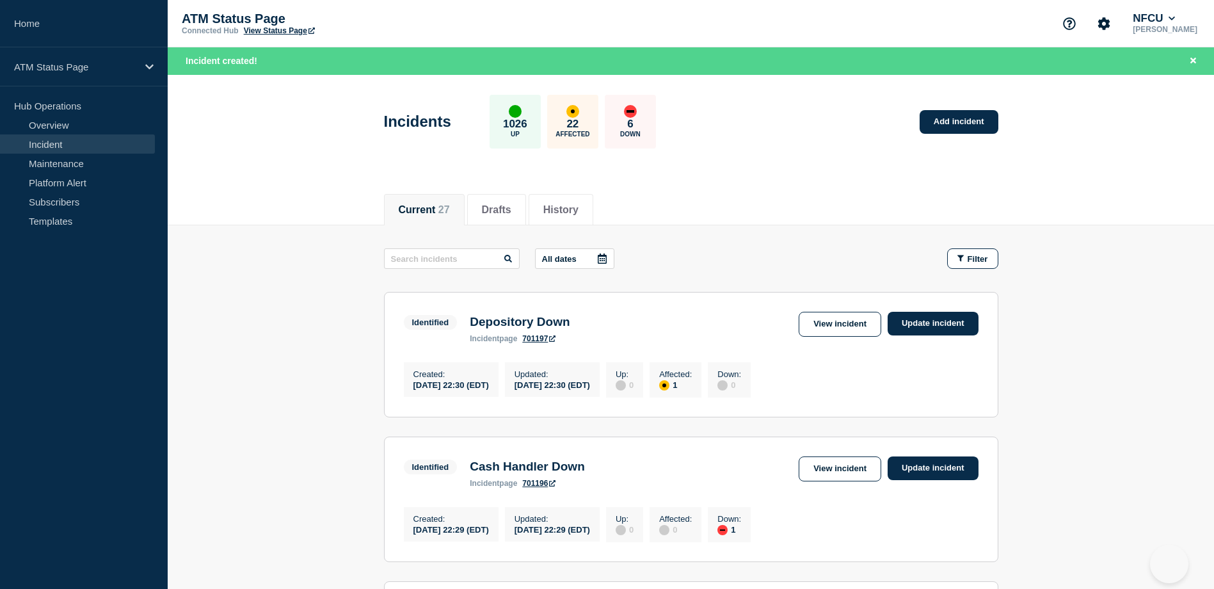 This screenshot has height=589, width=1214. I want to click on p: 1026, so click(515, 124).